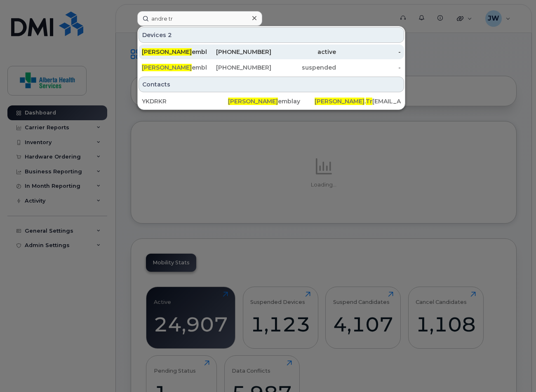 The image size is (536, 392). Describe the element at coordinates (271, 84) in the screenshot. I see `div: Contacts` at that location.